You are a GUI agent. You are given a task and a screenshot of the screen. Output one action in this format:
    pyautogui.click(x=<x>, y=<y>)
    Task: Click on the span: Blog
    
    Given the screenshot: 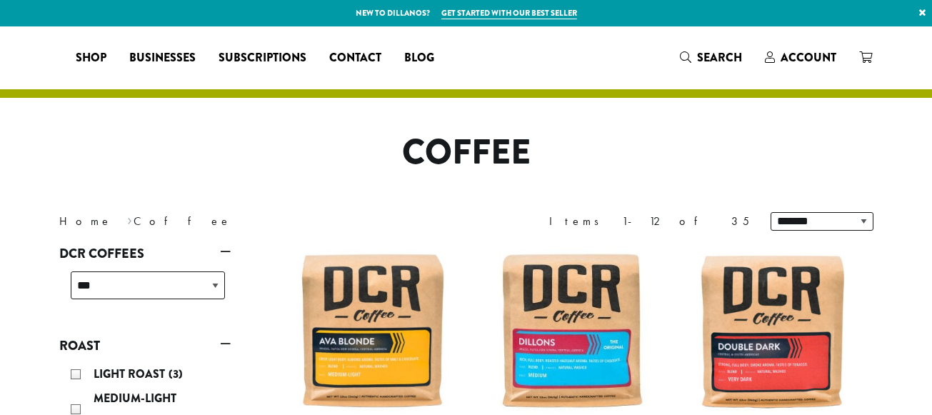 What is the action you would take?
    pyautogui.click(x=419, y=58)
    